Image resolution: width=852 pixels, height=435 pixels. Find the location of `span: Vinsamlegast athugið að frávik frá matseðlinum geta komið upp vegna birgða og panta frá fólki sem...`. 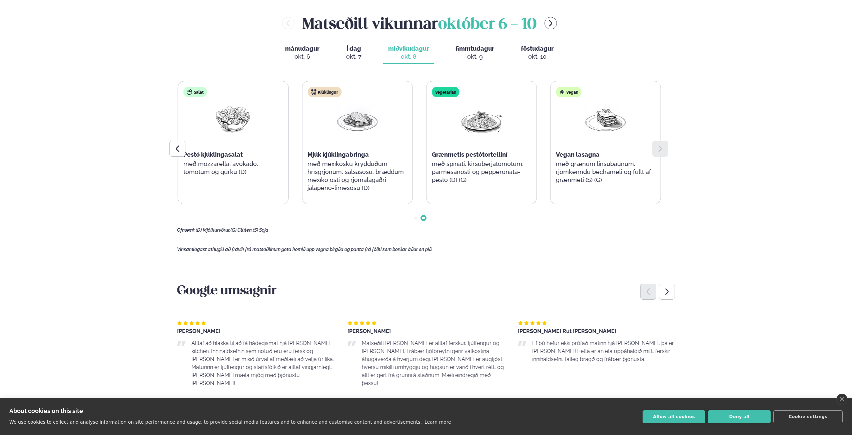

span: Vinsamlegast athugið að frávik frá matseðlinum geta komið upp vegna birgða og panta frá fólki sem... is located at coordinates (305, 249).